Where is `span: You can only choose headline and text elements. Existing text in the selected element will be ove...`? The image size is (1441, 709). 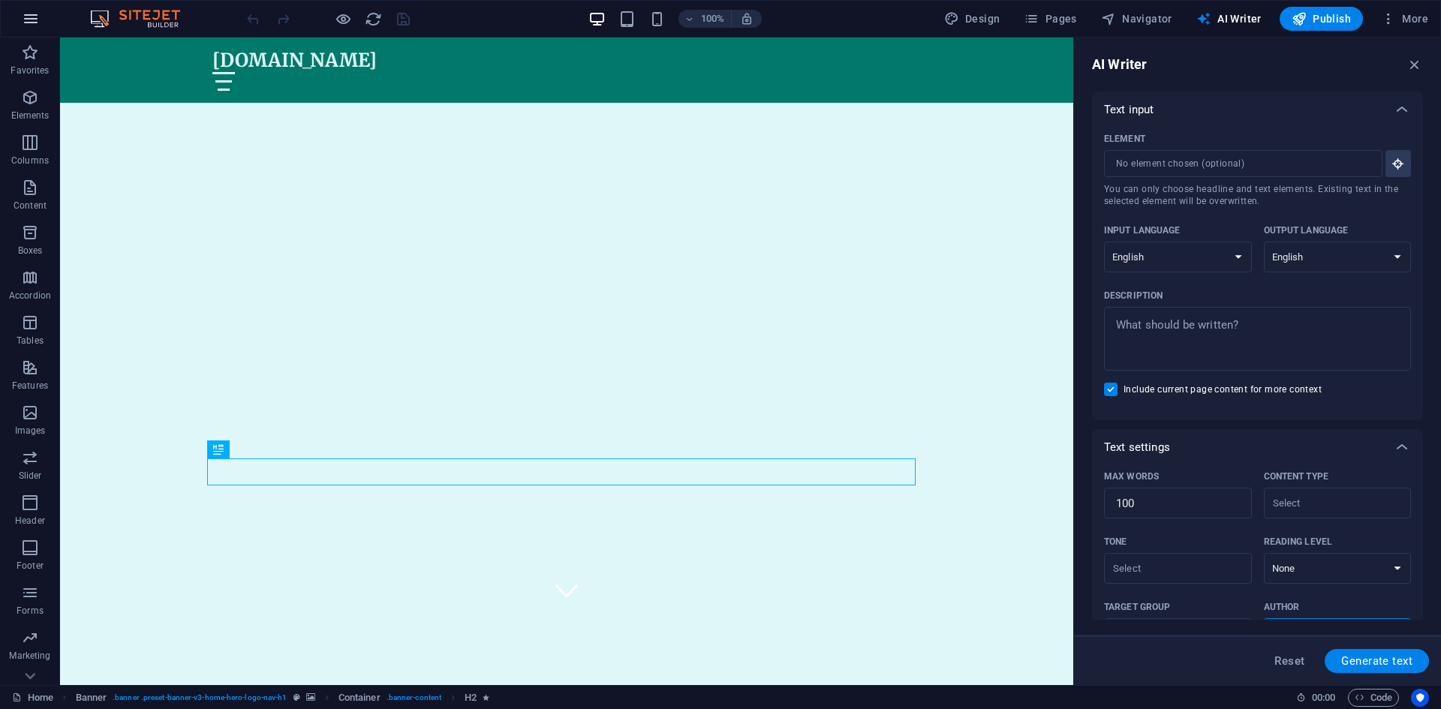 span: You can only choose headline and text elements. Existing text in the selected element will be ove... is located at coordinates (1257, 195).